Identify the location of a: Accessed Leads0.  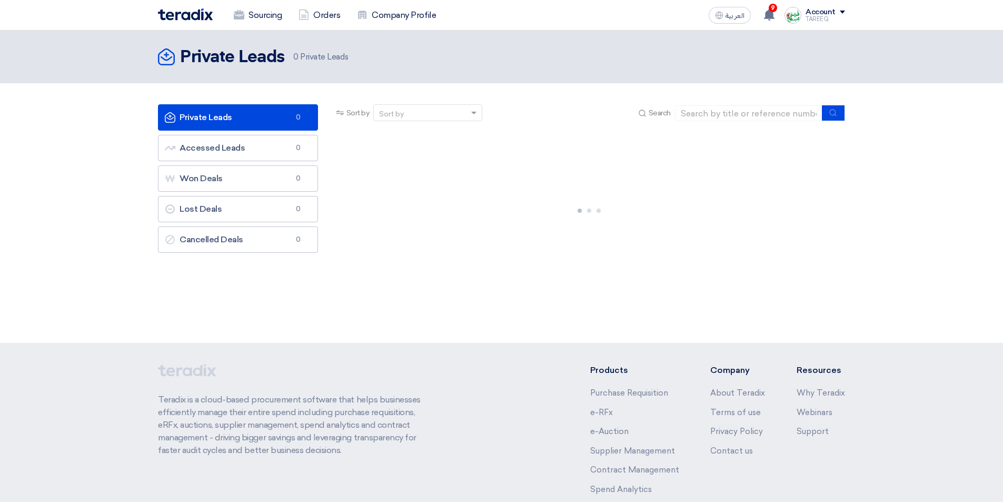
(238, 148).